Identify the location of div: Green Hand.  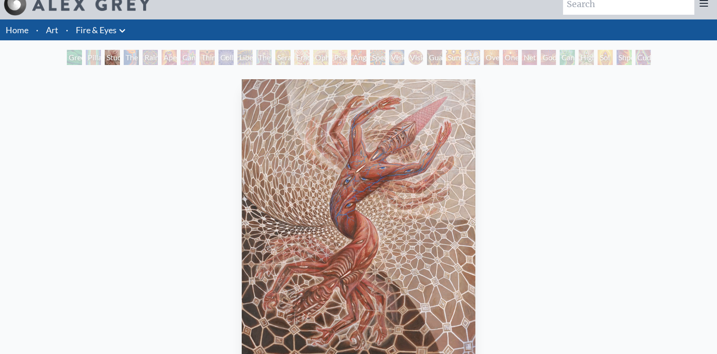
(74, 57).